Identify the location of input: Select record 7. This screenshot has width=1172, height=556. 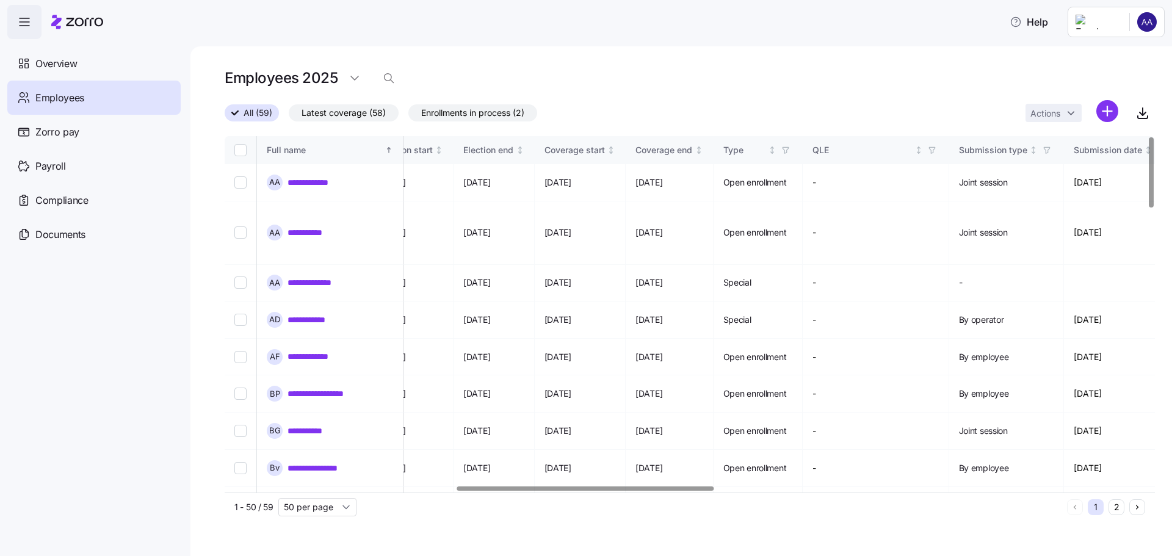
(240, 431).